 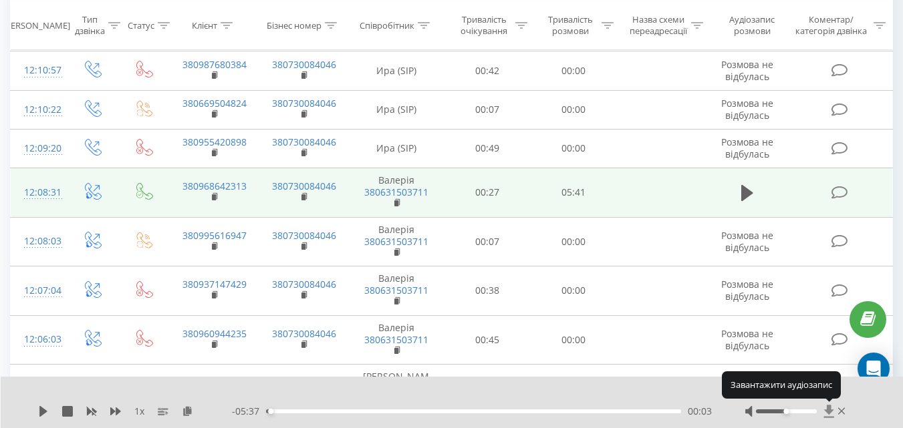 What do you see at coordinates (38, 291) in the screenshot?
I see `div: 12:07:04` at bounding box center [38, 291].